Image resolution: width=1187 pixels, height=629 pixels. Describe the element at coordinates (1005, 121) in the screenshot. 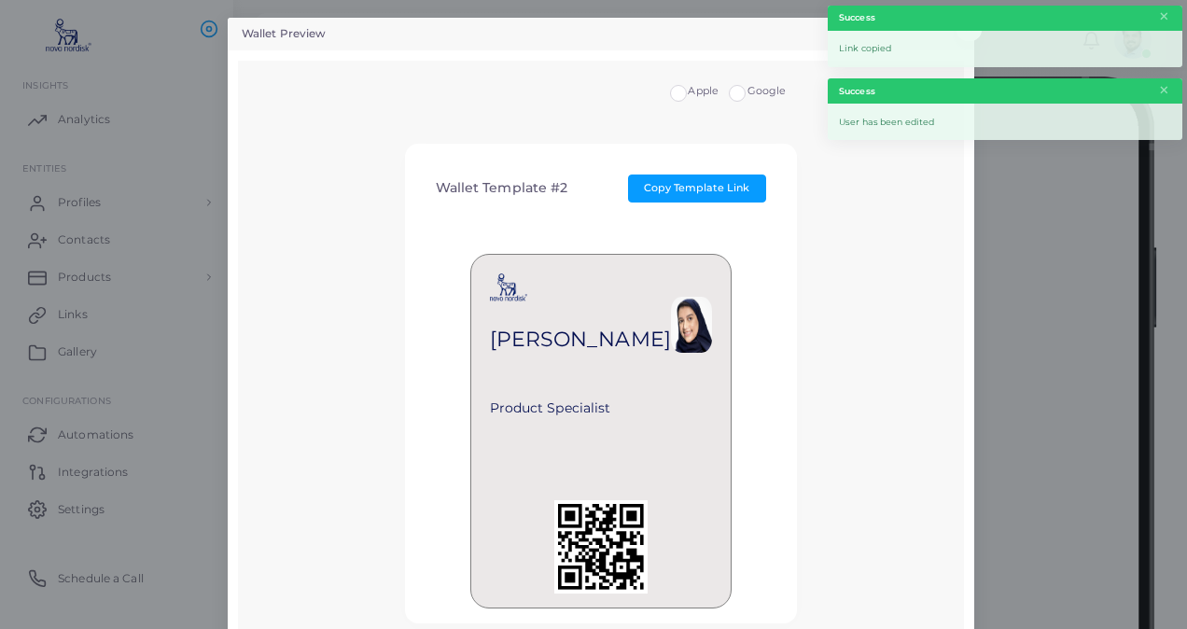

I see `div: User has been edited` at that location.